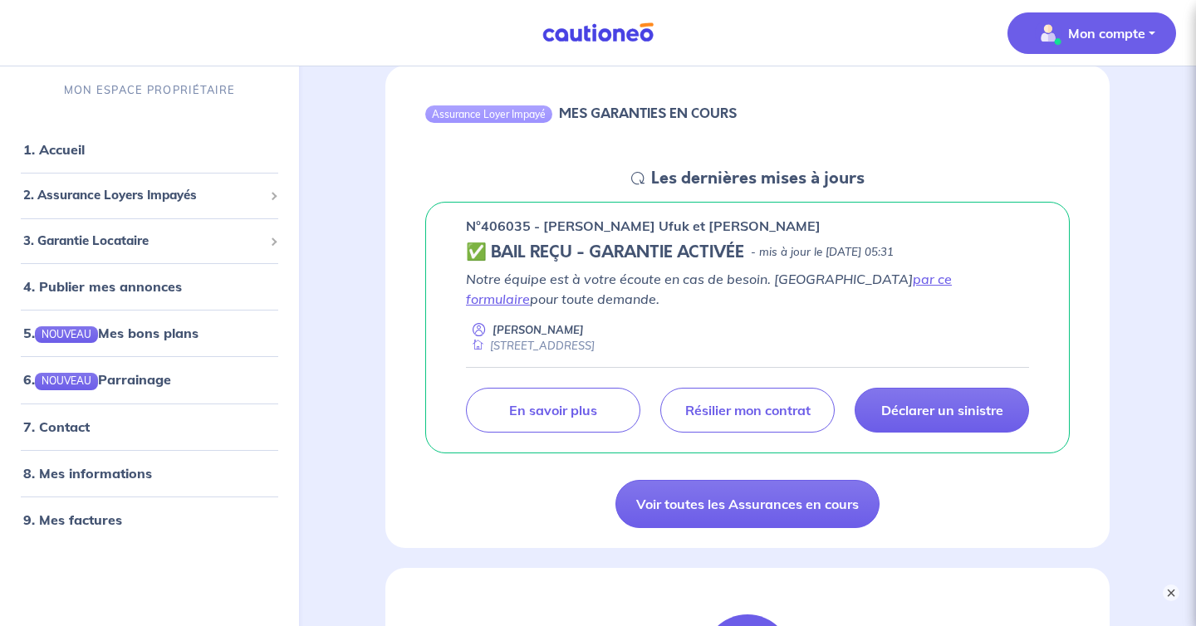 This screenshot has height=626, width=1196. I want to click on div: 7. Contact, so click(150, 427).